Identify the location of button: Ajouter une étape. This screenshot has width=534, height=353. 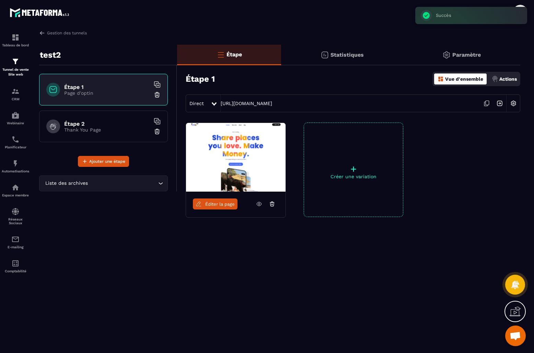
(103, 161).